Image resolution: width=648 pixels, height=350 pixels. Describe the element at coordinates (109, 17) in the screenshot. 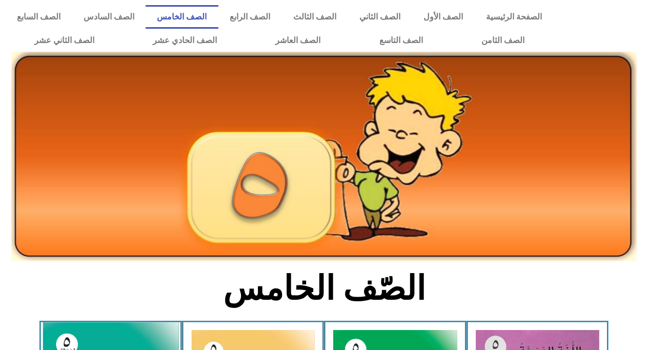

I see `a: الصف السادس` at that location.